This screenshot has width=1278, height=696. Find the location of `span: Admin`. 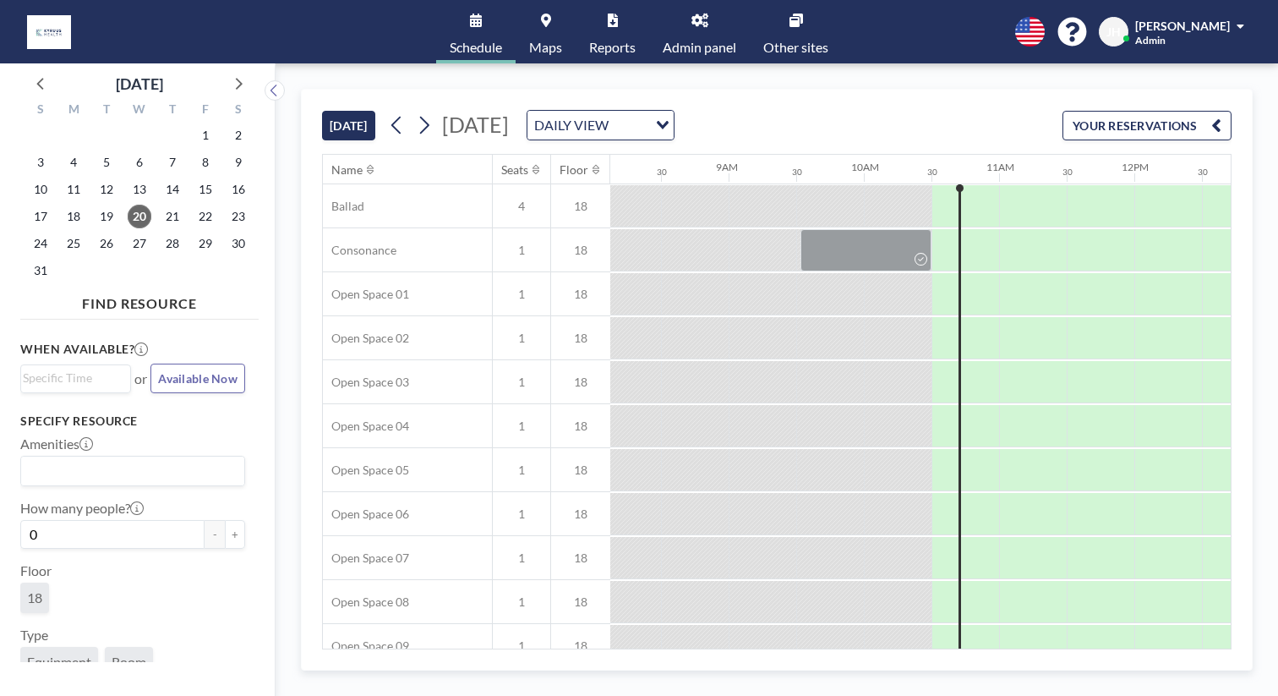

span: Admin is located at coordinates (1150, 40).